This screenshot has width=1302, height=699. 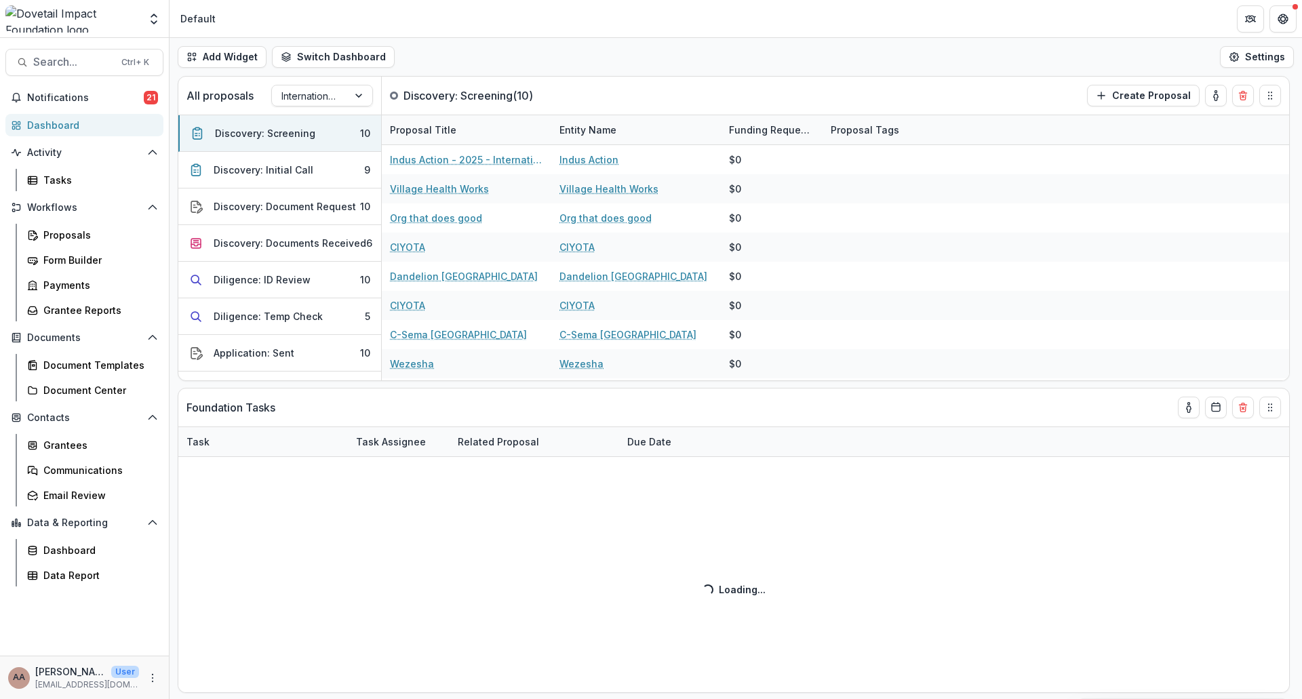 I want to click on div: 5, so click(x=368, y=316).